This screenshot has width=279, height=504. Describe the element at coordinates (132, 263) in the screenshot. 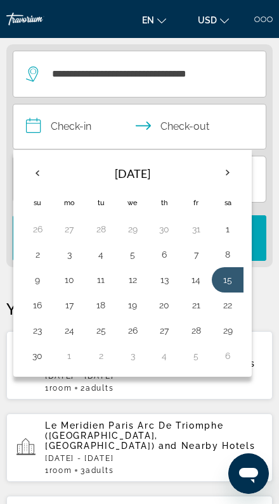

I see `table: Left calendar grid` at that location.